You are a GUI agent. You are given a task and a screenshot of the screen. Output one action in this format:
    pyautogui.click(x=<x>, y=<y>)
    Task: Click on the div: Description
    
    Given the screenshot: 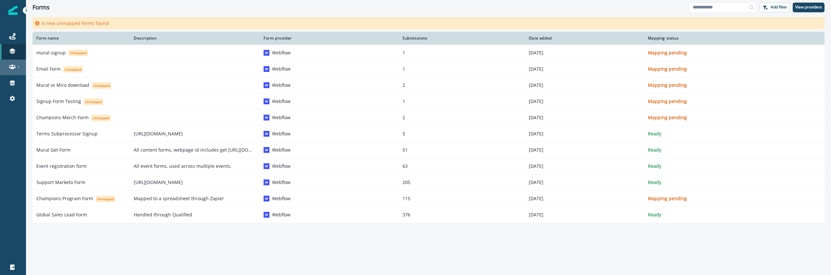 What is the action you would take?
    pyautogui.click(x=195, y=38)
    